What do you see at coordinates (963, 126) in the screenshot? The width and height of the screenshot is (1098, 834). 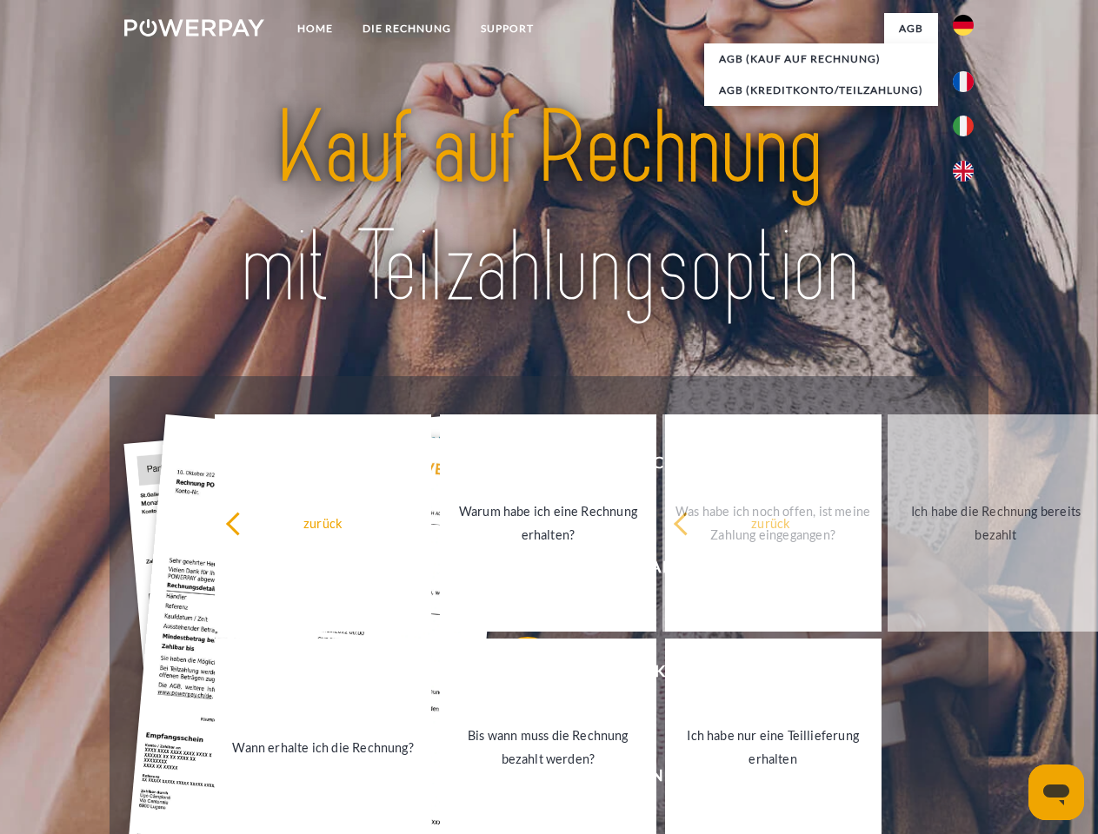 I see `img: it` at bounding box center [963, 126].